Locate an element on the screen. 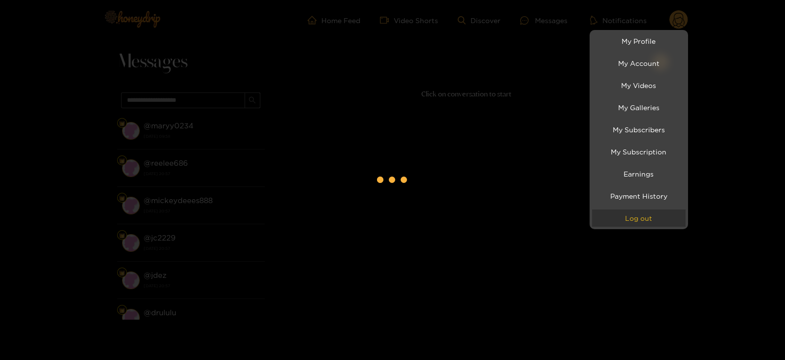 The image size is (785, 360). a: Earnings is located at coordinates (639, 174).